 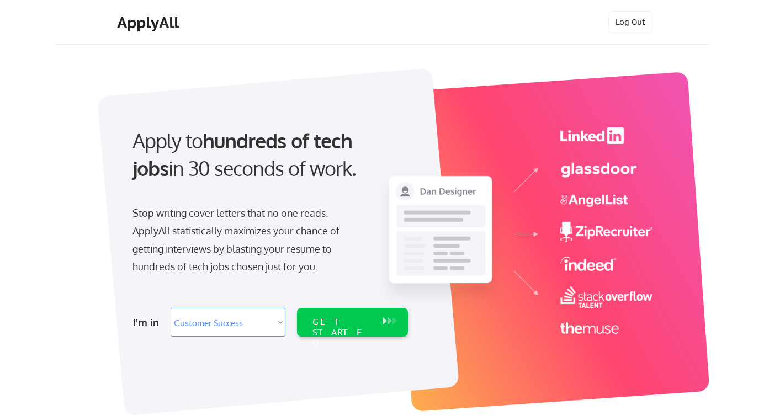 What do you see at coordinates (148, 322) in the screenshot?
I see `div: I'm in` at bounding box center [148, 322].